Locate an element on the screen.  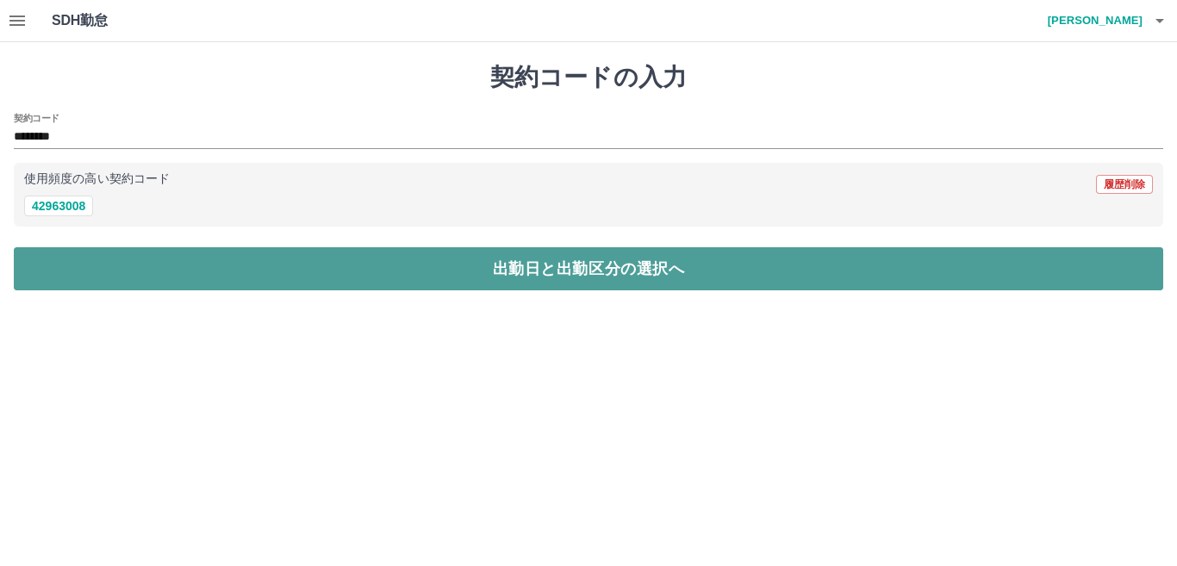
button: 42963008 is located at coordinates (59, 206).